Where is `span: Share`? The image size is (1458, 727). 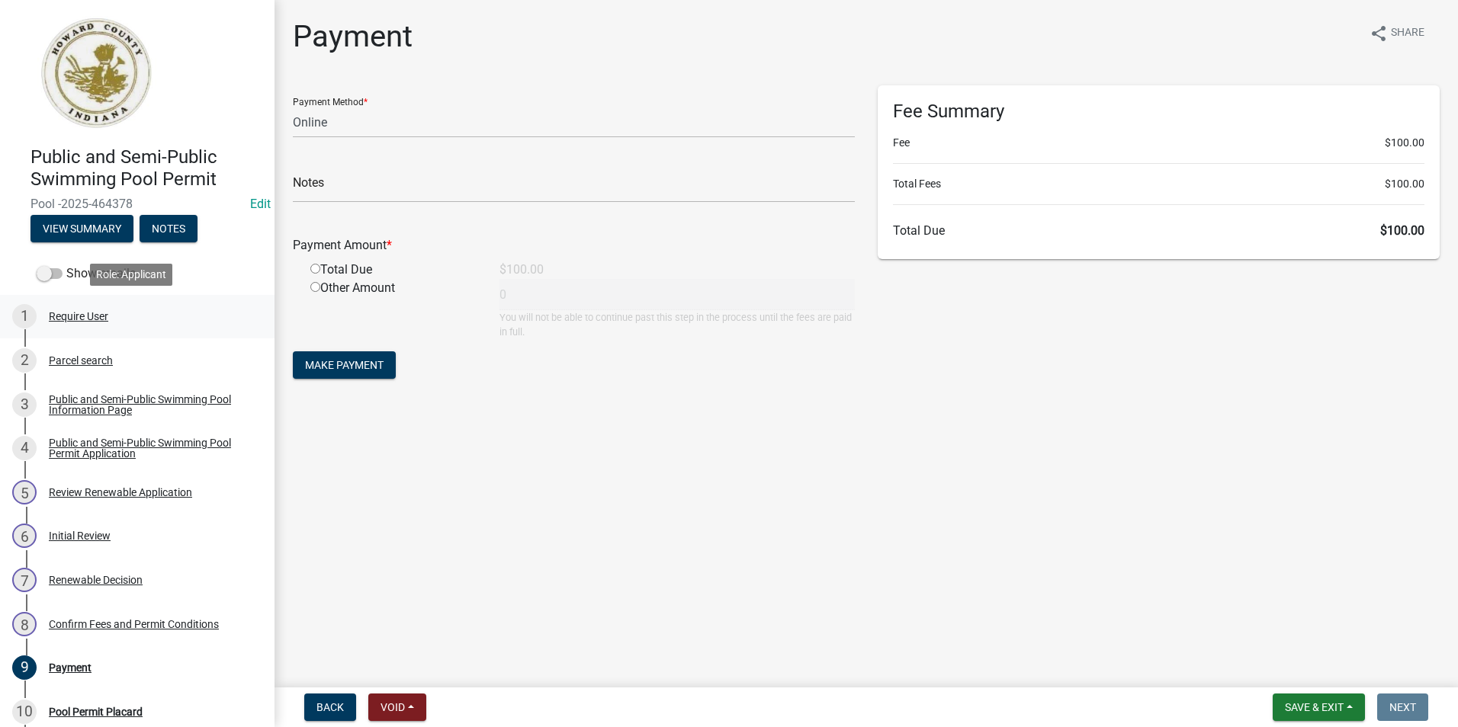
span: Share is located at coordinates (1408, 34).